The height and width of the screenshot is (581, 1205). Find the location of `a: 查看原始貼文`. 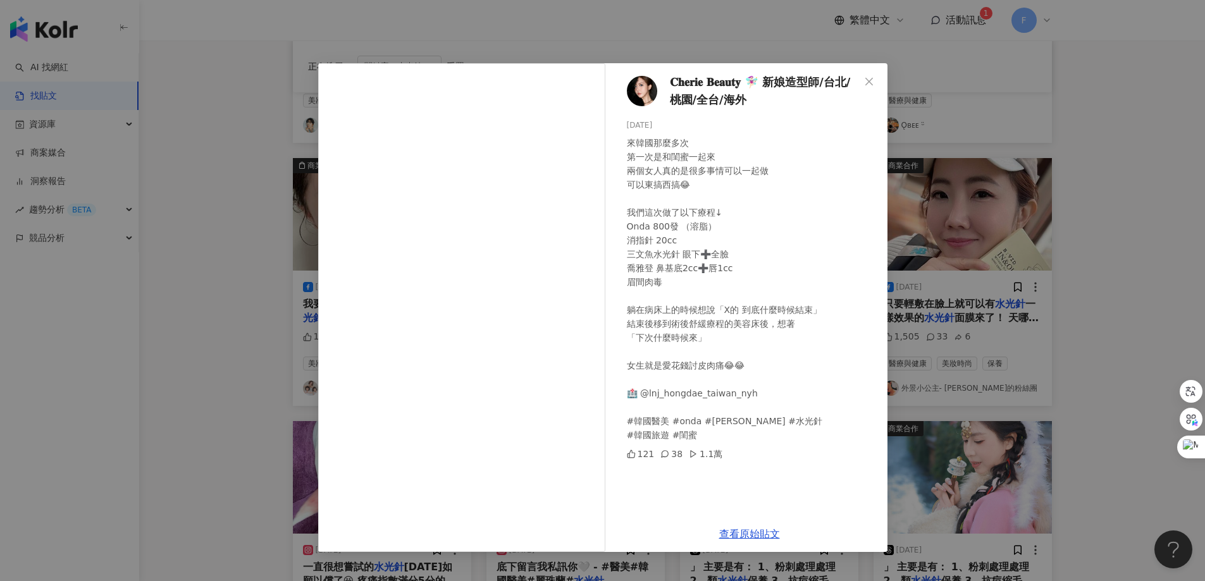

a: 查看原始貼文 is located at coordinates (749, 534).